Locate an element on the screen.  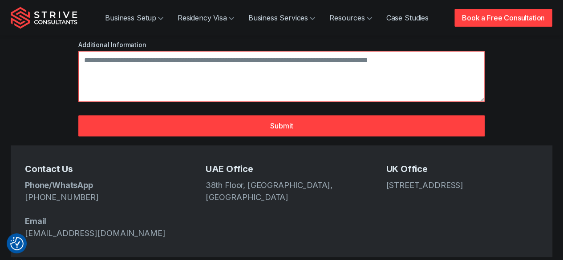
button: Submit is located at coordinates (281, 126).